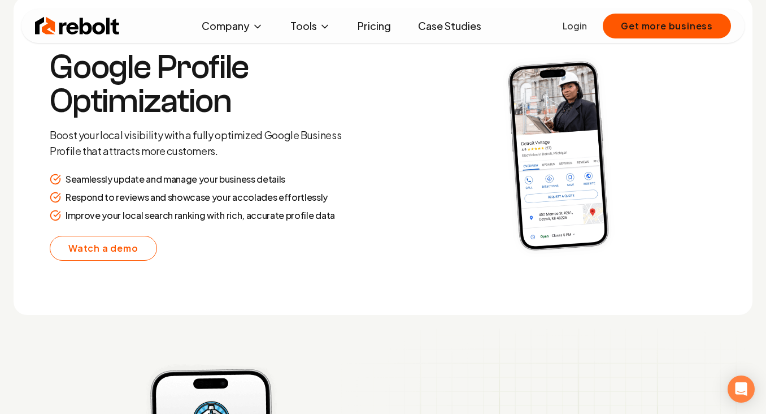  What do you see at coordinates (200, 215) in the screenshot?
I see `p: Improve your local search ranking with rich, accurate profile data` at bounding box center [200, 215].